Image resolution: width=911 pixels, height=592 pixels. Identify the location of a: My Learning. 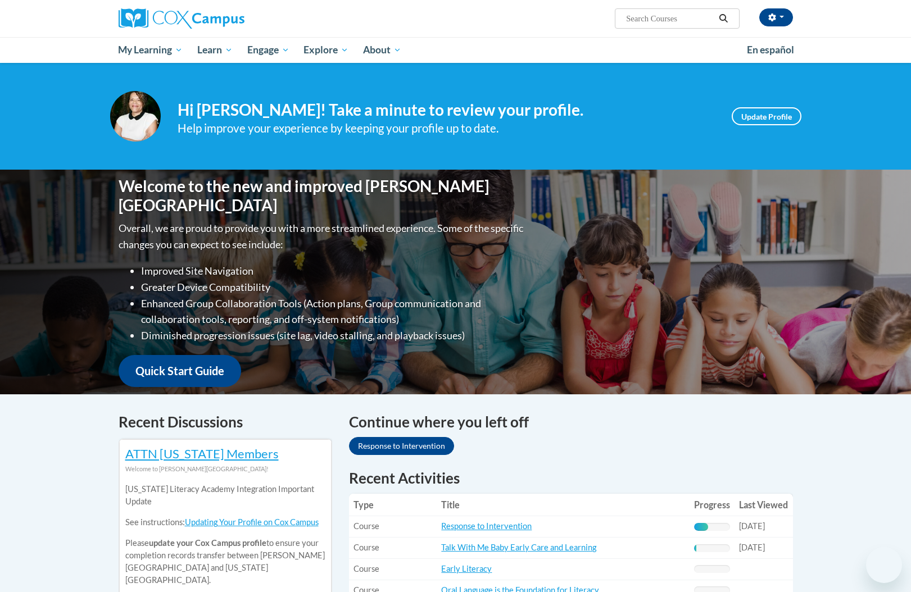
(151, 50).